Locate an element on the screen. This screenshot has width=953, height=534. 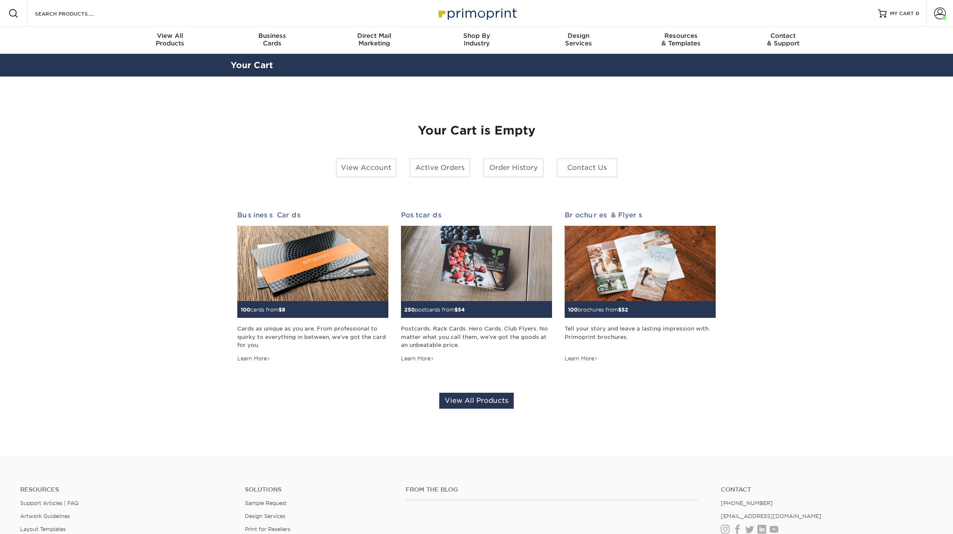
span: 250 is located at coordinates (409, 310).